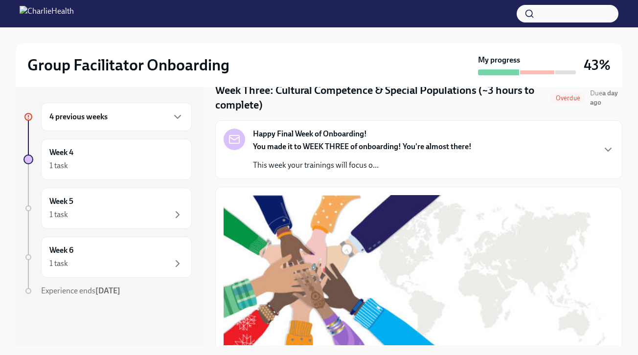 This screenshot has width=638, height=355. I want to click on h4: Week Three: Cultural Competence & Special Populations (~3 hours to complete), so click(381, 98).